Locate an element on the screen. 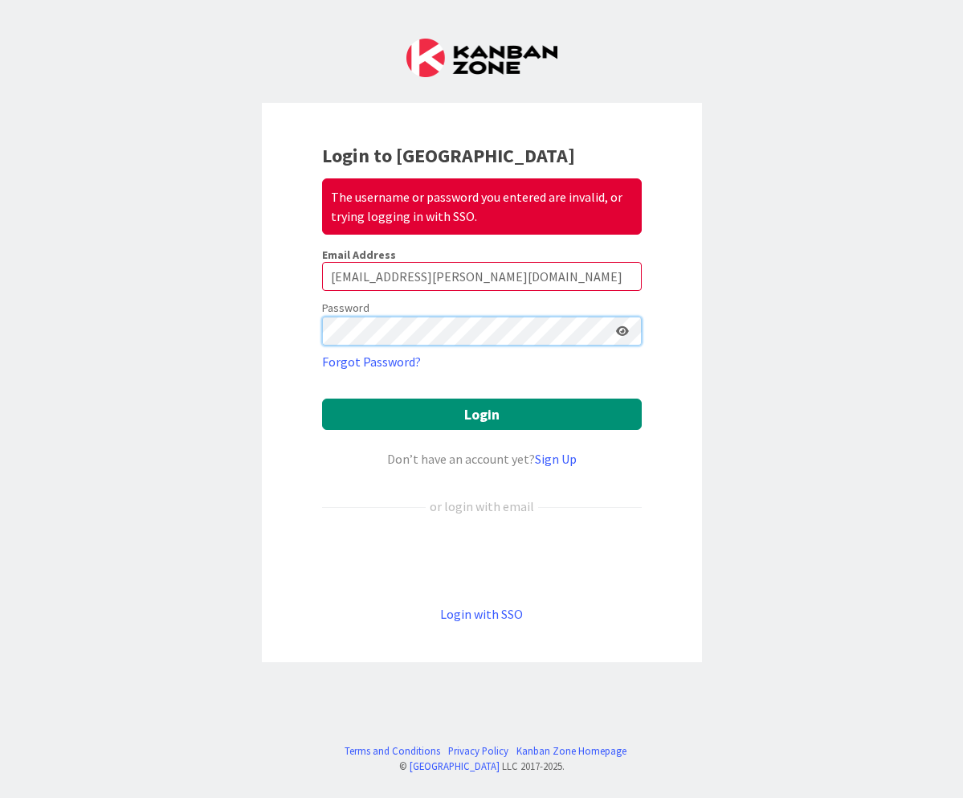 The height and width of the screenshot is (798, 963). div: Don’t have an account yet? is located at coordinates (482, 459).